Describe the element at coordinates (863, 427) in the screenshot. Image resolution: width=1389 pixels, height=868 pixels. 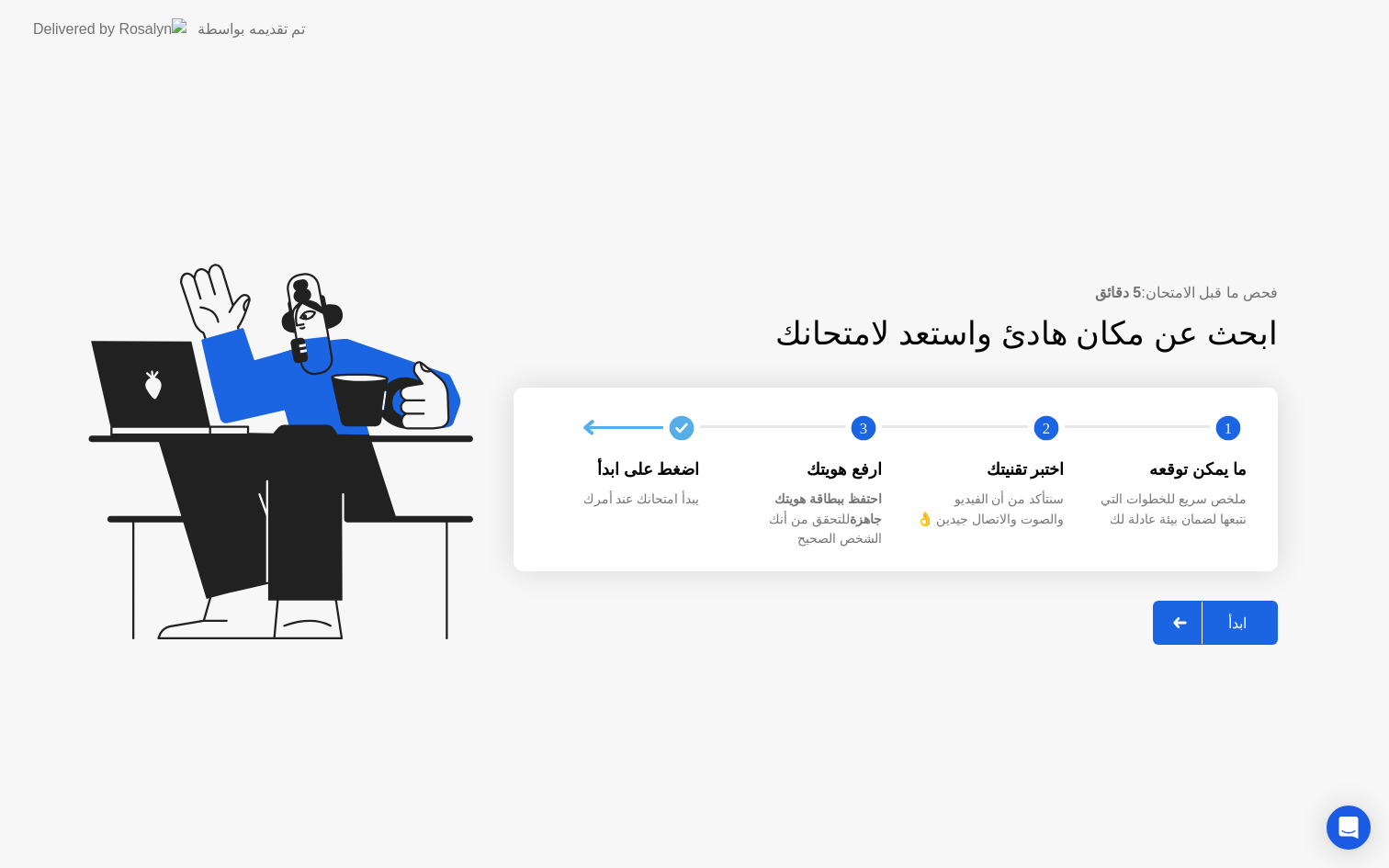
I see `text: 3` at that location.